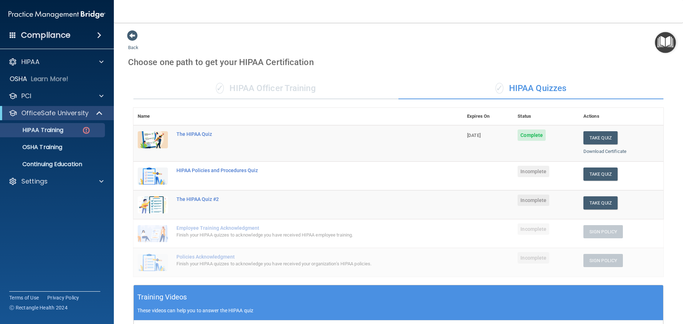  What do you see at coordinates (666, 42) in the screenshot?
I see `button: Open Resource Center` at bounding box center [666, 42].